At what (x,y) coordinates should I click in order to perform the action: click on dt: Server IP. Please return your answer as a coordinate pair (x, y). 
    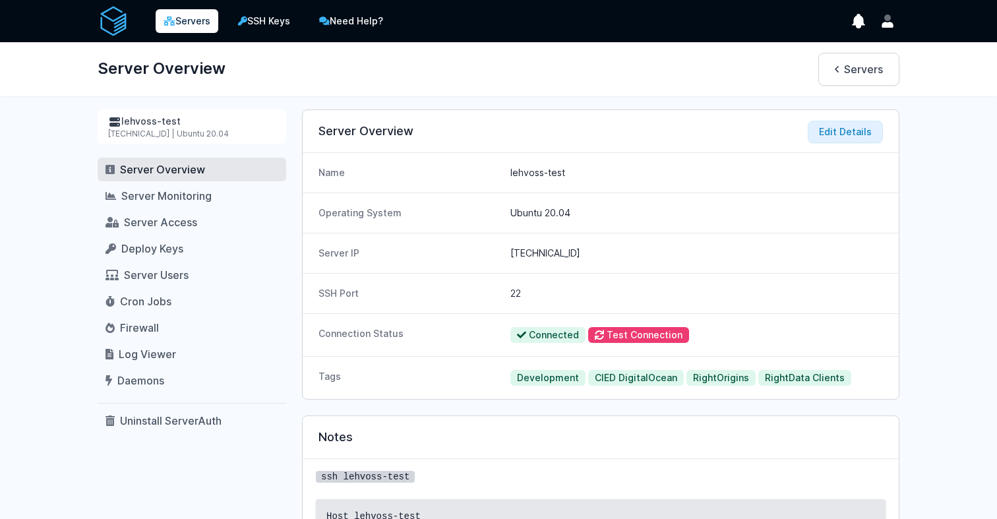
    Looking at the image, I should click on (409, 253).